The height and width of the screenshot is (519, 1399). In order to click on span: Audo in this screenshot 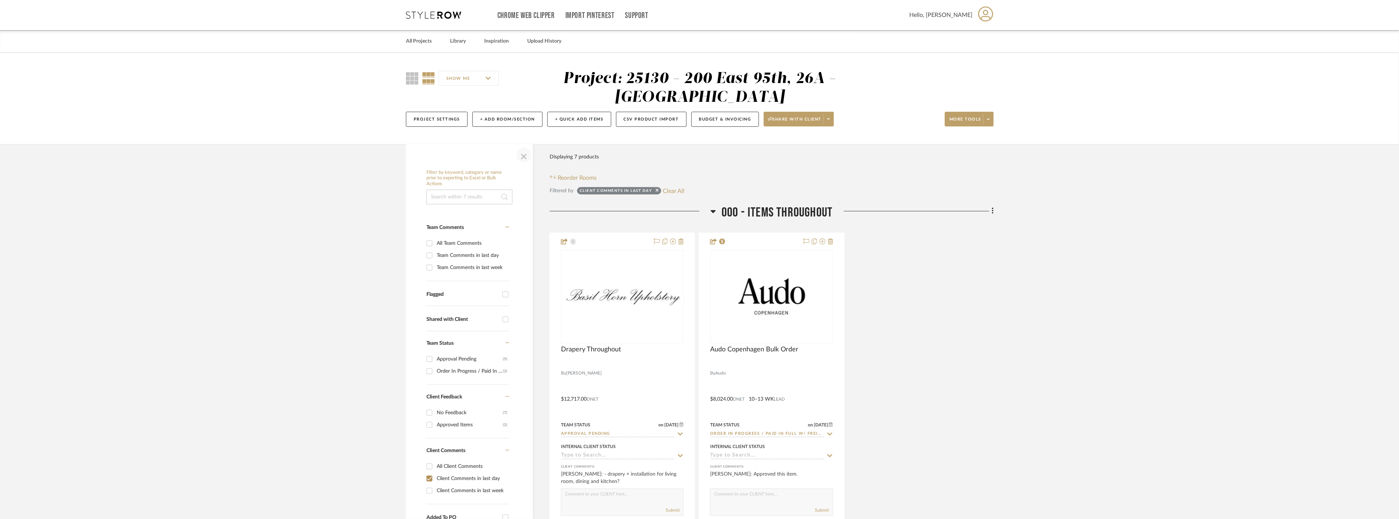, I will do `click(720, 373)`.